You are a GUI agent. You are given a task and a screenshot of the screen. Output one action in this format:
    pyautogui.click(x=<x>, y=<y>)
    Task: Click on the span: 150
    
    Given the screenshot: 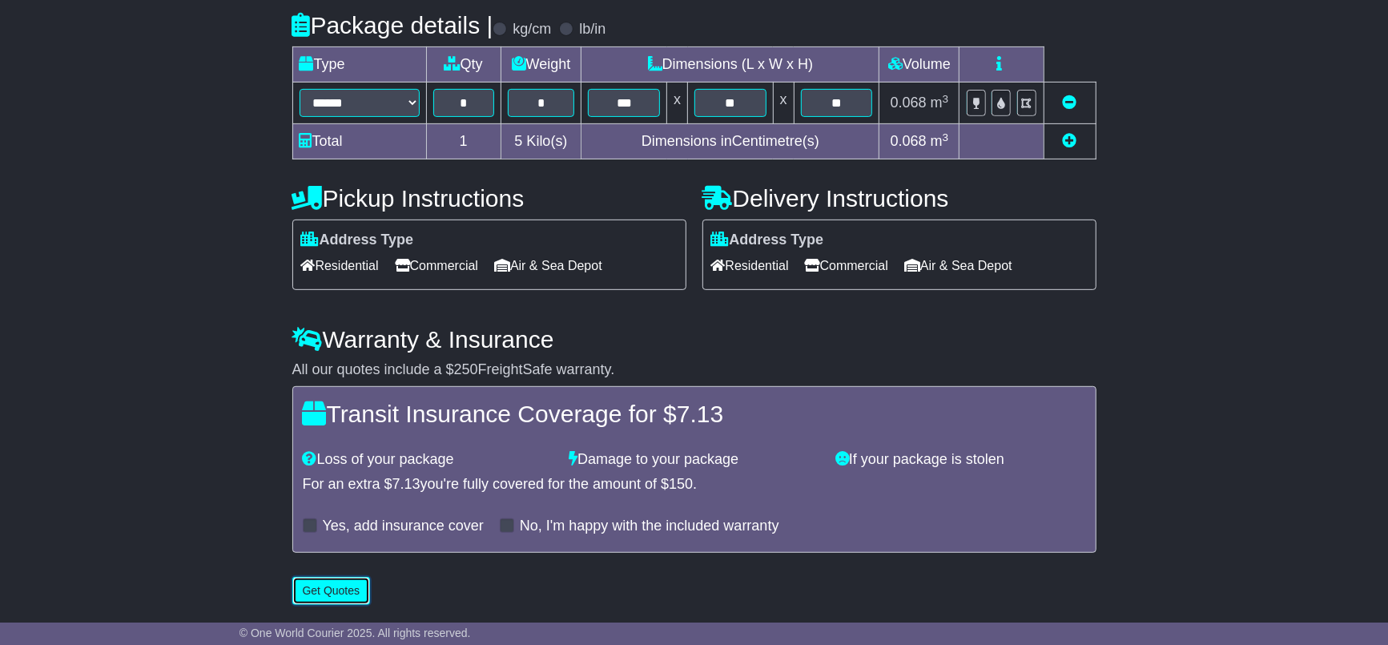 What is the action you would take?
    pyautogui.click(x=681, y=484)
    